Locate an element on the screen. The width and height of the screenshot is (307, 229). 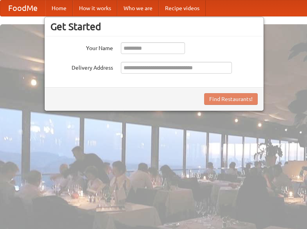
a: FoodMe is located at coordinates (23, 8).